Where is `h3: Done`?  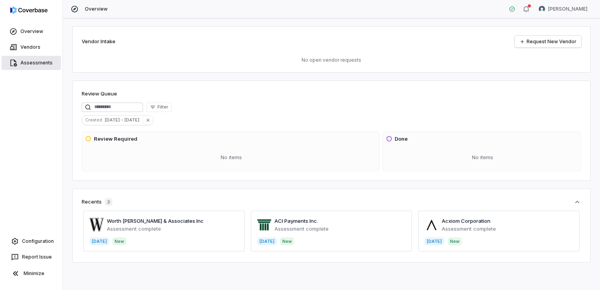
h3: Done is located at coordinates (401, 139).